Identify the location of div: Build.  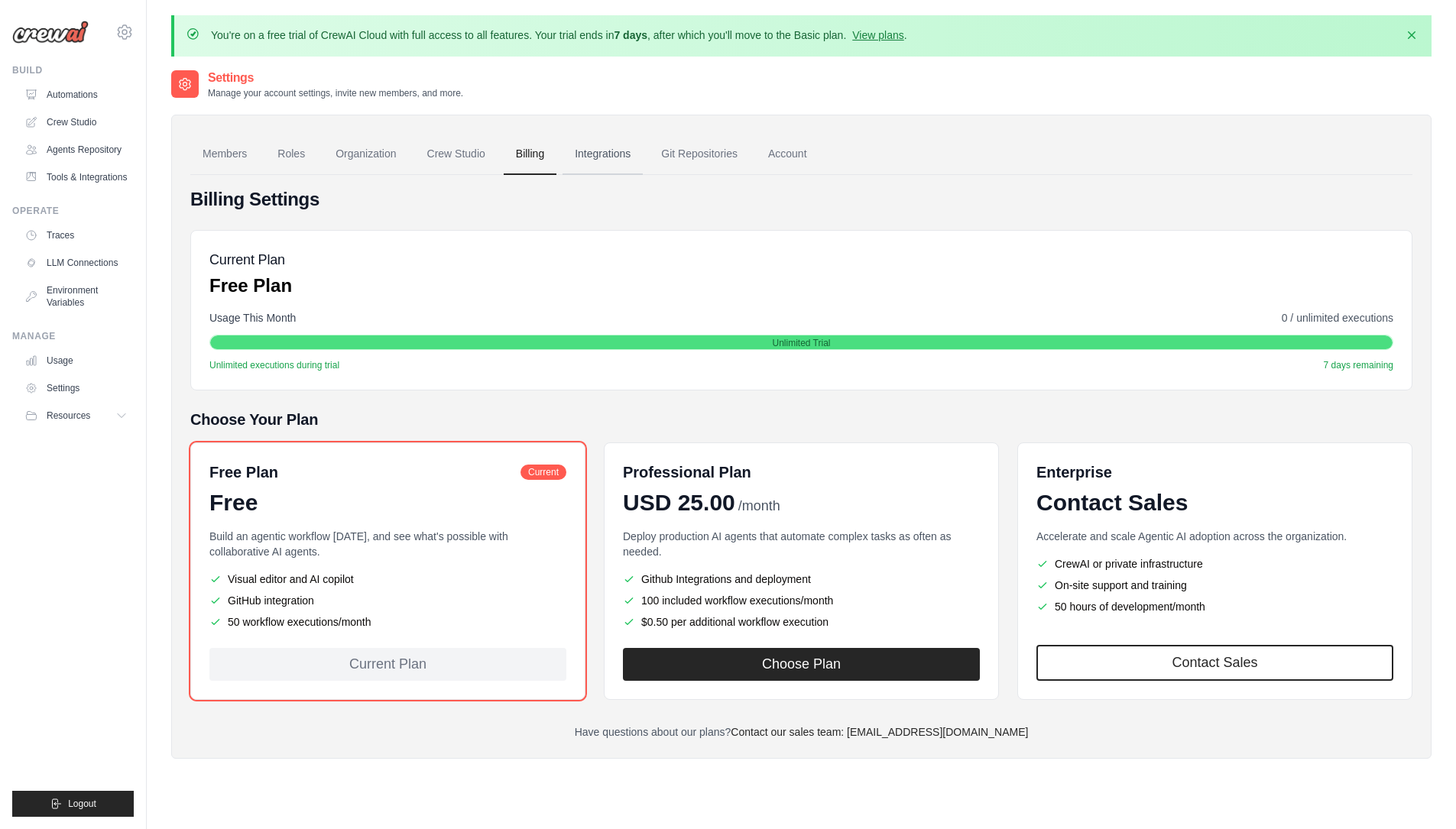
(72, 70).